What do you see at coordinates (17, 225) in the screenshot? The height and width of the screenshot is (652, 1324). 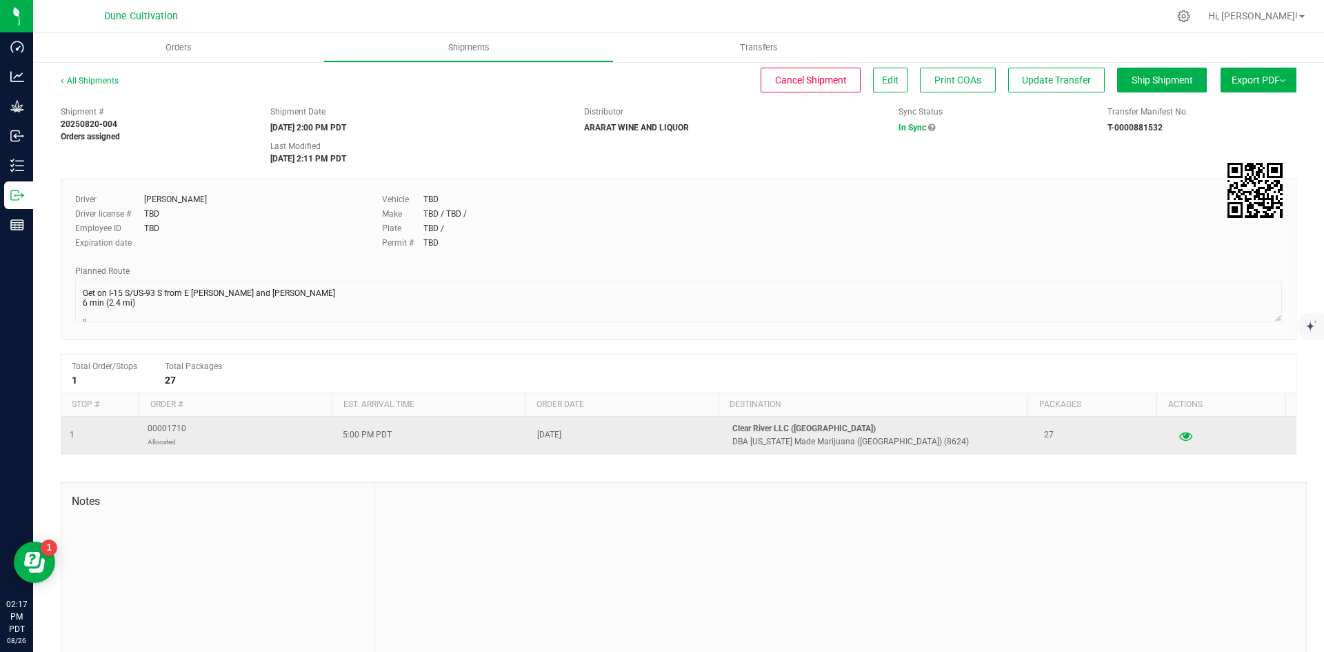 I see `inline-svg: Reports` at bounding box center [17, 225].